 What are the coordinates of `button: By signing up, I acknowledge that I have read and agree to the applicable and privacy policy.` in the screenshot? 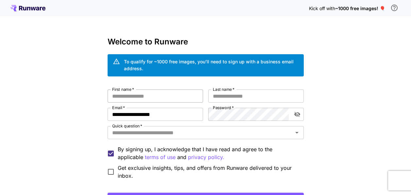 It's located at (160, 157).